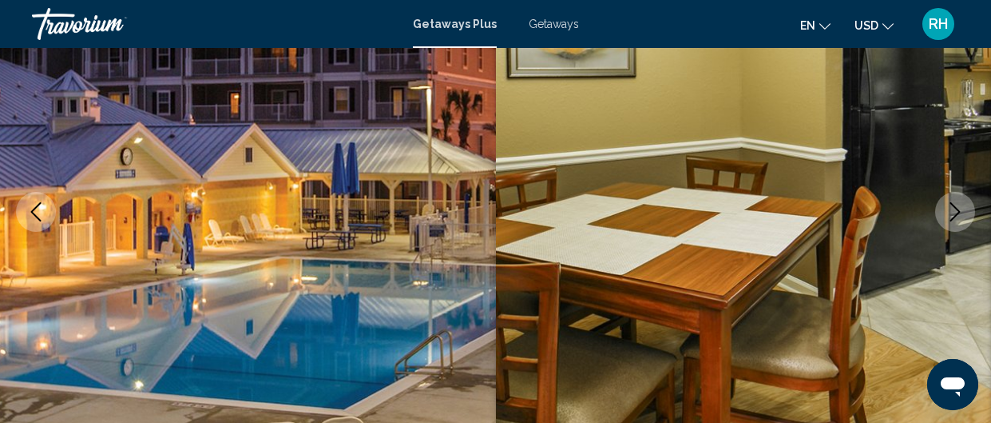 The height and width of the screenshot is (423, 991). What do you see at coordinates (36, 212) in the screenshot?
I see `button: Previous image` at bounding box center [36, 212].